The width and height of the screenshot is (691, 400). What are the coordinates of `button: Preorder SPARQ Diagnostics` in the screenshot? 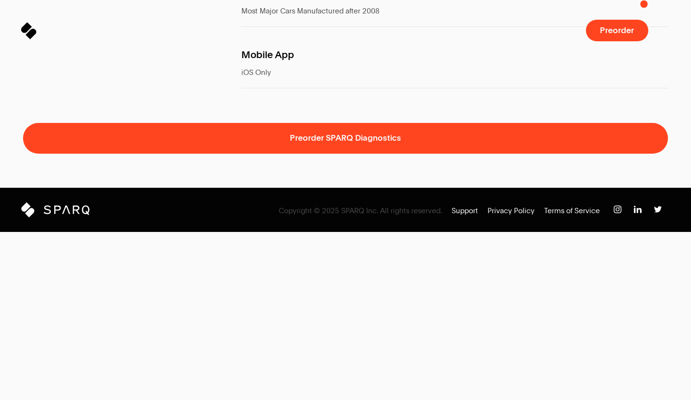 It's located at (345, 138).